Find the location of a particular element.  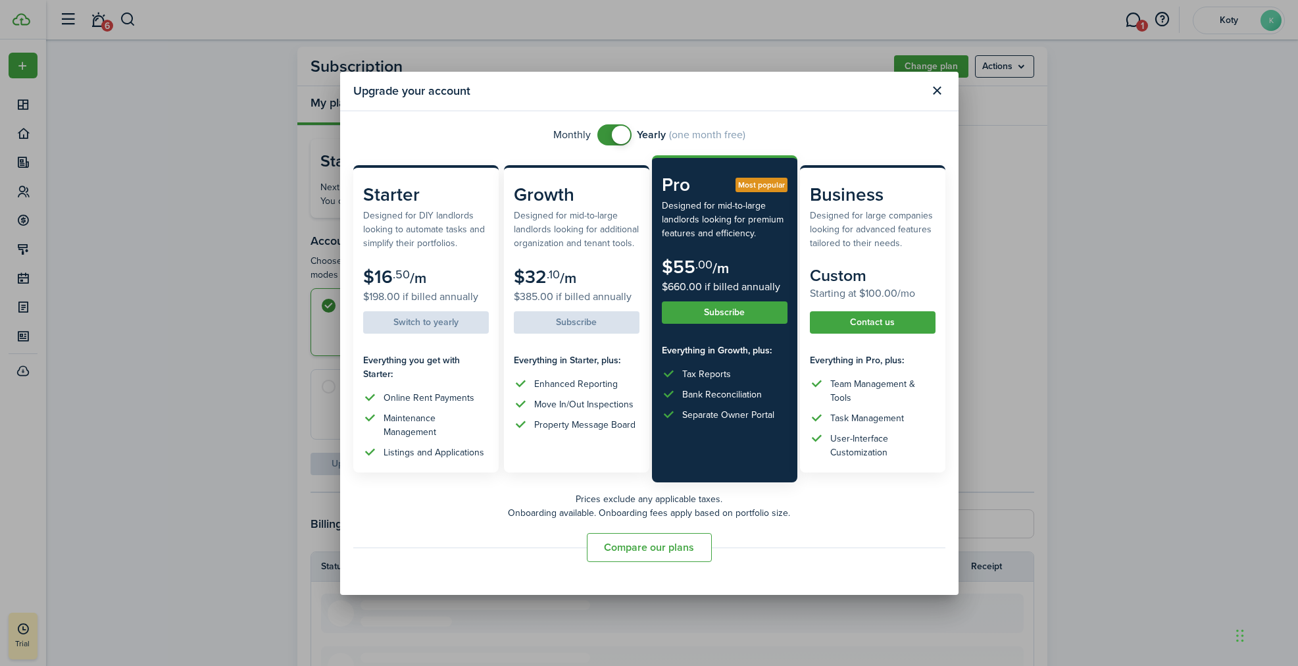

div: Tax Reports is located at coordinates (706, 374).